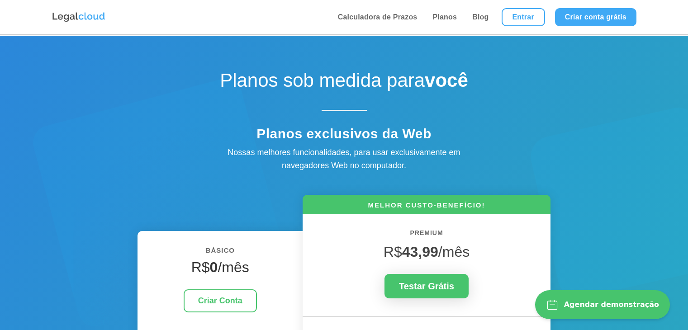 The height and width of the screenshot is (330, 688). What do you see at coordinates (595, 17) in the screenshot?
I see `a: Criar conta grátis` at bounding box center [595, 17].